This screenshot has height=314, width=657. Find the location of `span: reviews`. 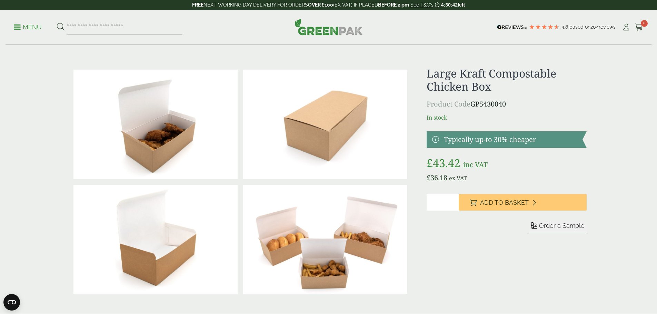

span: reviews is located at coordinates (607, 27).